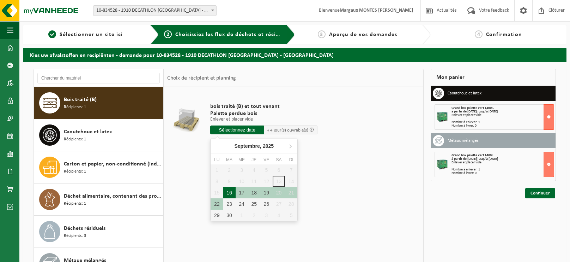  What do you see at coordinates (98, 199) in the screenshot?
I see `button: Déchet alimentaire, contenant des produits d'origine animale, non emballé, catégorie 3 Récipients: 1` at bounding box center [98, 199].